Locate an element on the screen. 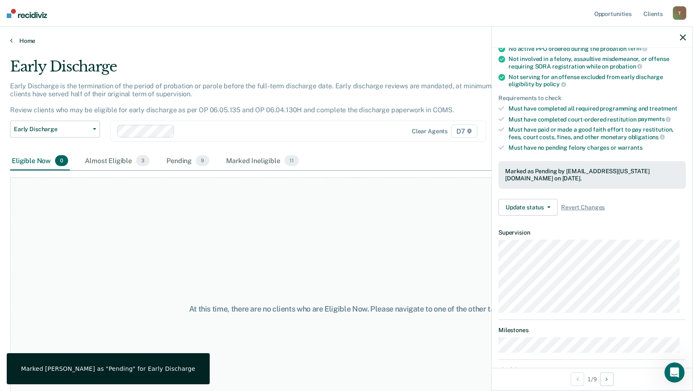 This screenshot has width=693, height=391. span: obligations is located at coordinates (647, 137).